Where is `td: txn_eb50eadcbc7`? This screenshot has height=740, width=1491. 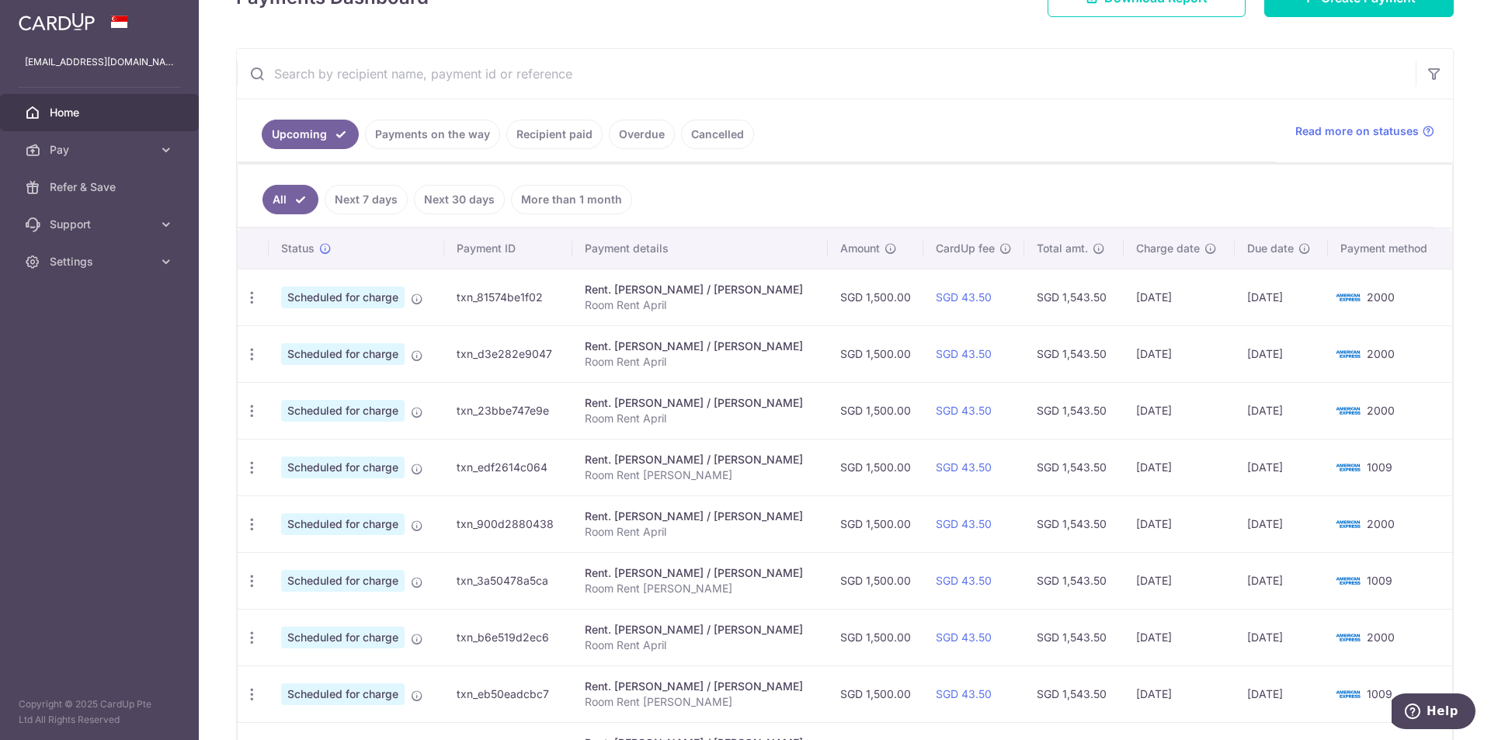
td: txn_eb50eadcbc7 is located at coordinates (508, 694).